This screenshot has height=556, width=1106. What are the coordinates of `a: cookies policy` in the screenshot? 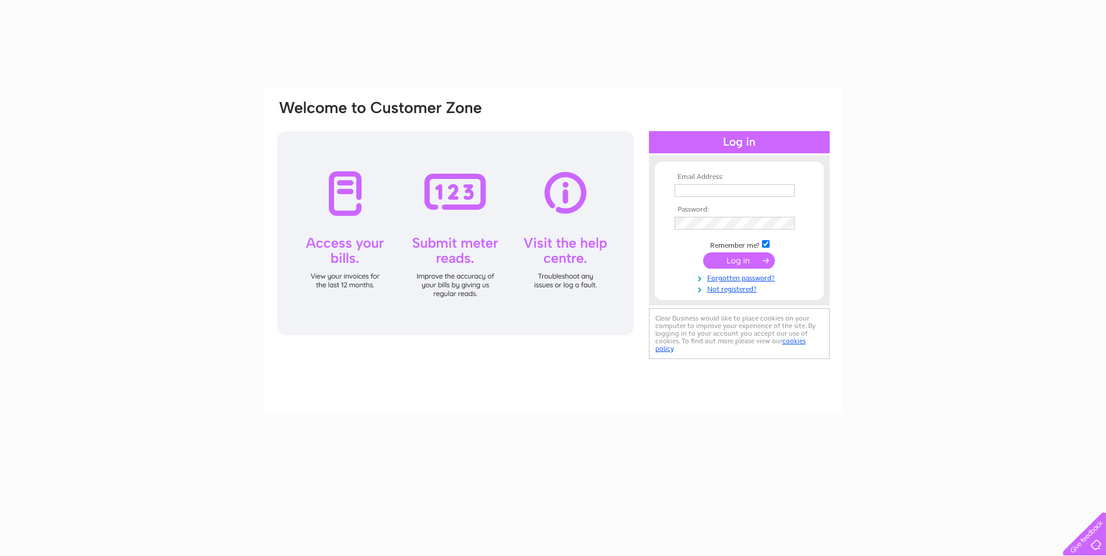 It's located at (730, 344).